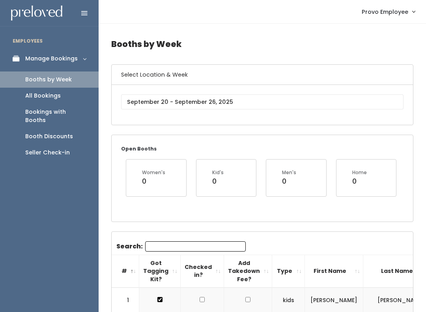 The width and height of the screenshot is (426, 312). I want to click on a: Provo Employee, so click(388, 11).